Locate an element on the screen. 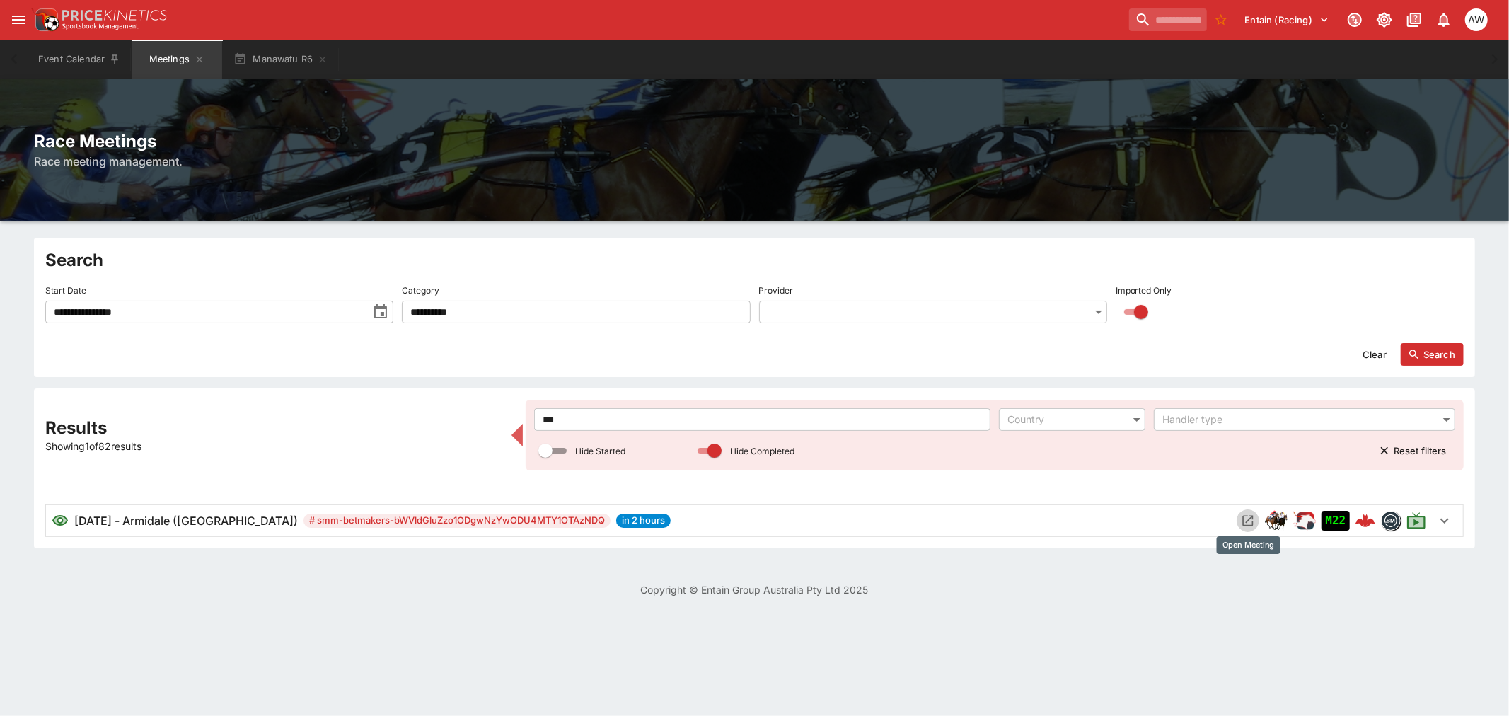 Image resolution: width=1509 pixels, height=716 pixels. div: Amanda Whitta is located at coordinates (1477, 20).